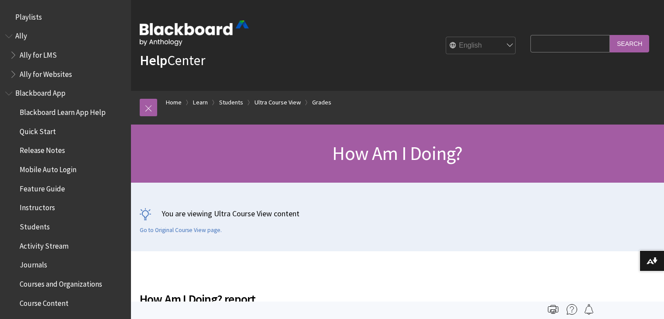 This screenshot has height=319, width=664. Describe the element at coordinates (589, 309) in the screenshot. I see `img: Follow this page` at that location.